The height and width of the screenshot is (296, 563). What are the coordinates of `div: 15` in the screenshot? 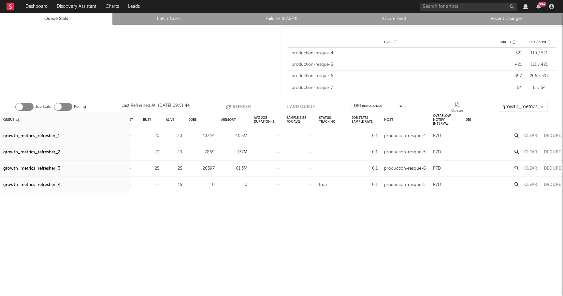 It's located at (174, 185).